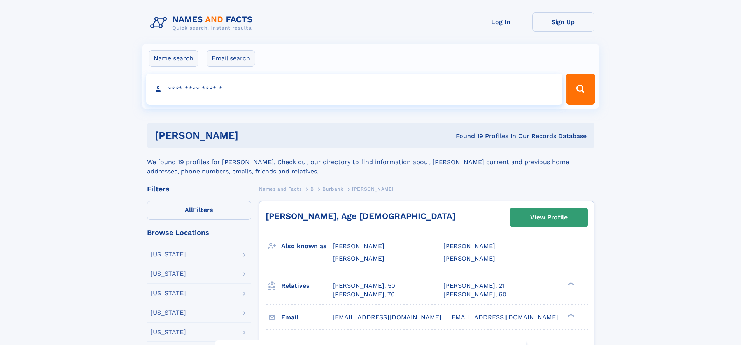 This screenshot has height=345, width=741. Describe the element at coordinates (280, 189) in the screenshot. I see `a: Names and Facts` at that location.